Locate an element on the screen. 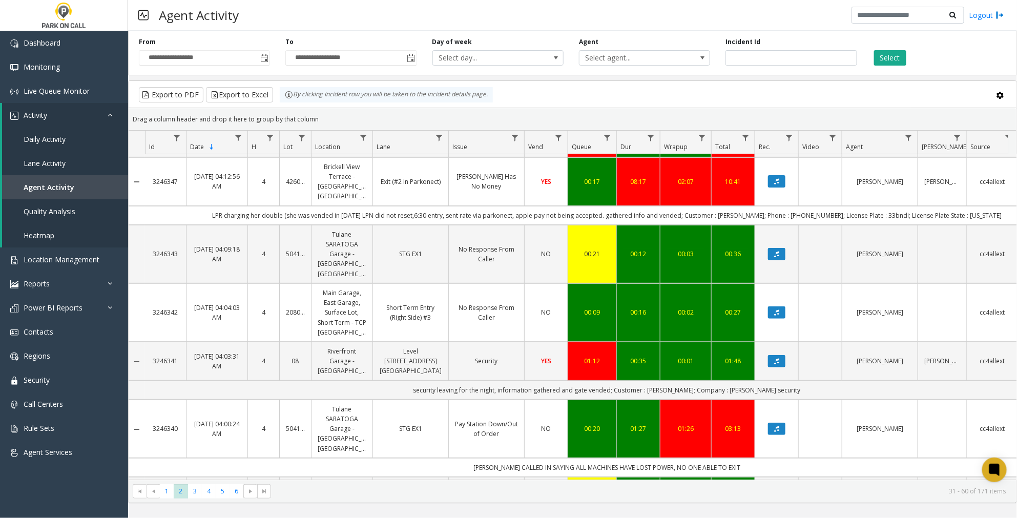 The height and width of the screenshot is (518, 1017). a: 00:03 is located at coordinates (685, 254).